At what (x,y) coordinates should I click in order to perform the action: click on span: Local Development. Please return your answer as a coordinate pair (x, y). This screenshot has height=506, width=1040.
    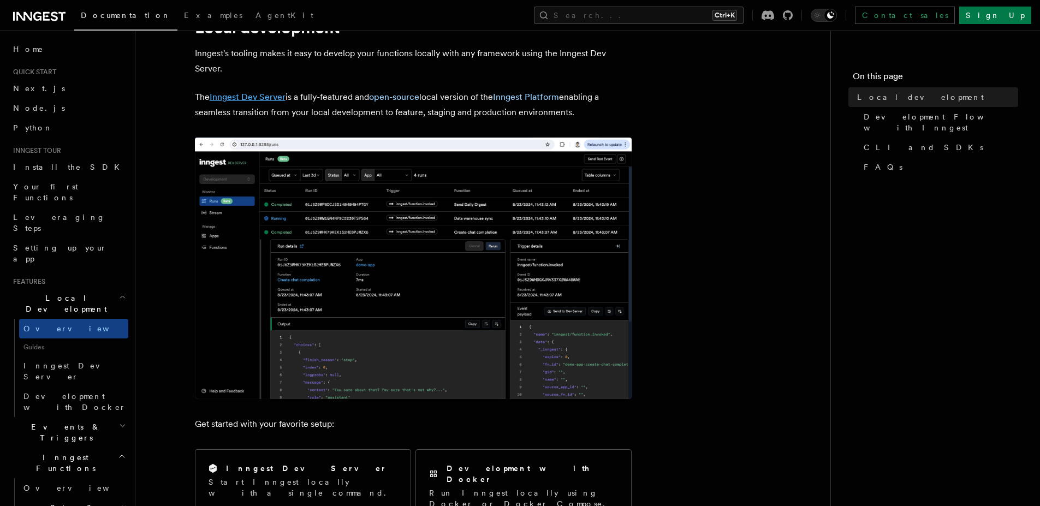
    Looking at the image, I should click on (64, 304).